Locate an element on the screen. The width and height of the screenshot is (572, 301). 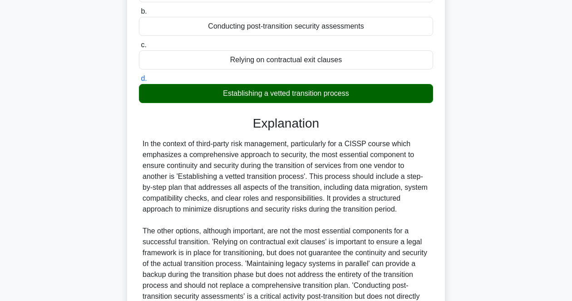
div: Conducting post-transition security assessments is located at coordinates (286, 26).